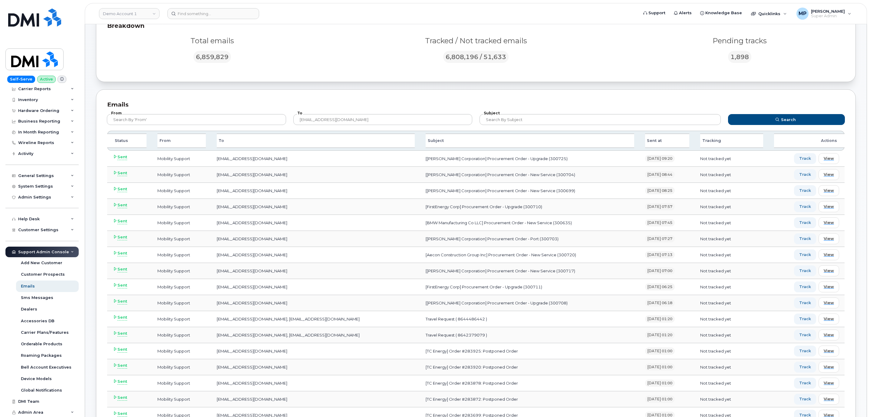  What do you see at coordinates (530, 319) in the screenshot?
I see `td: Travel Request ( 8644486442 )` at bounding box center [530, 319].